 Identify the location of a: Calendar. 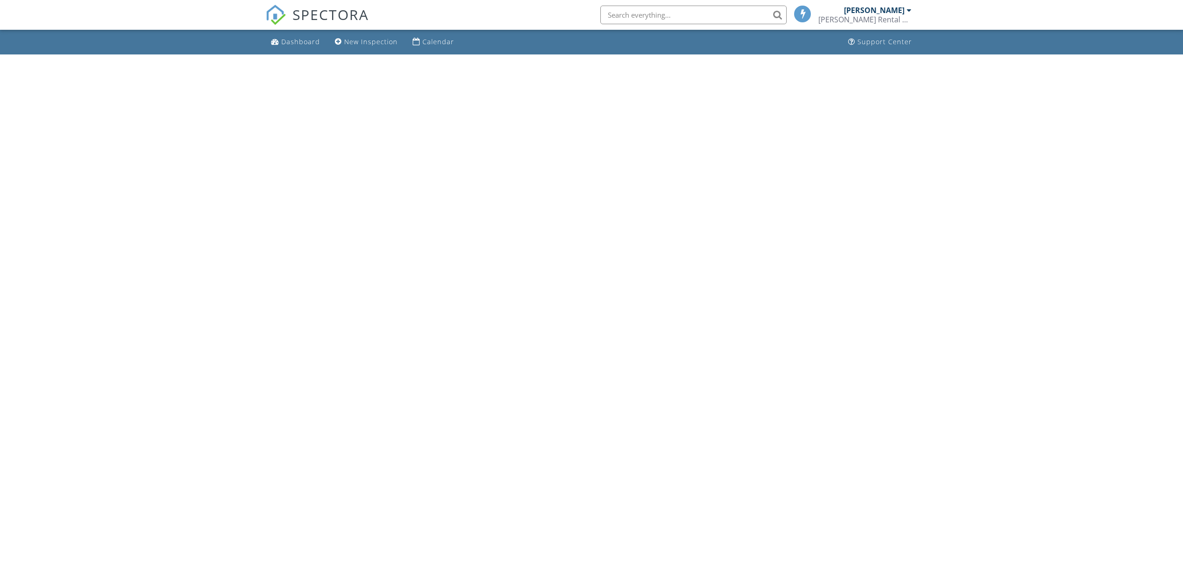
(433, 42).